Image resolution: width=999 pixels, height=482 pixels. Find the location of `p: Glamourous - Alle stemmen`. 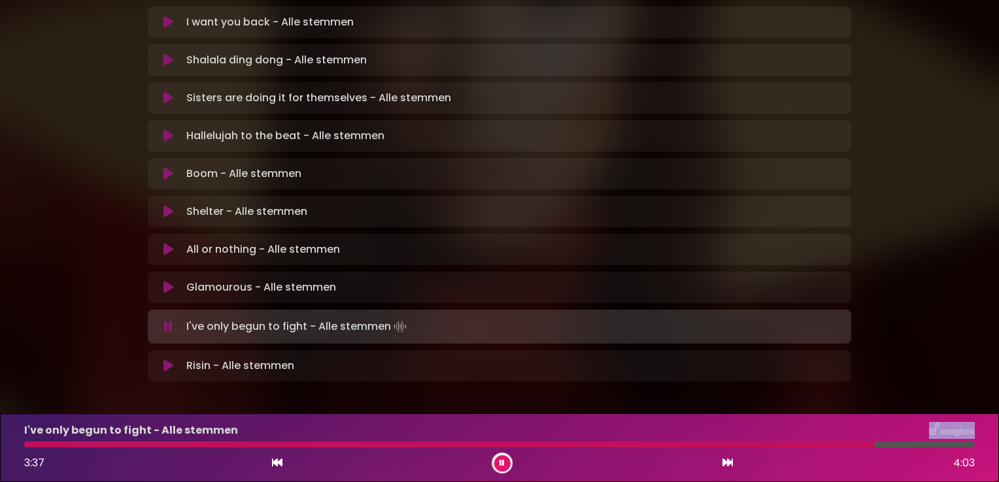

p: Glamourous - Alle stemmen is located at coordinates (261, 288).